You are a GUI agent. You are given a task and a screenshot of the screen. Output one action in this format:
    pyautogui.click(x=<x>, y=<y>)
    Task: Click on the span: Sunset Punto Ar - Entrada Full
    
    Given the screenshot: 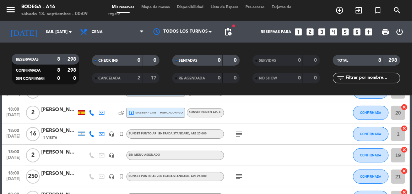 What is the action you would take?
    pyautogui.click(x=214, y=113)
    